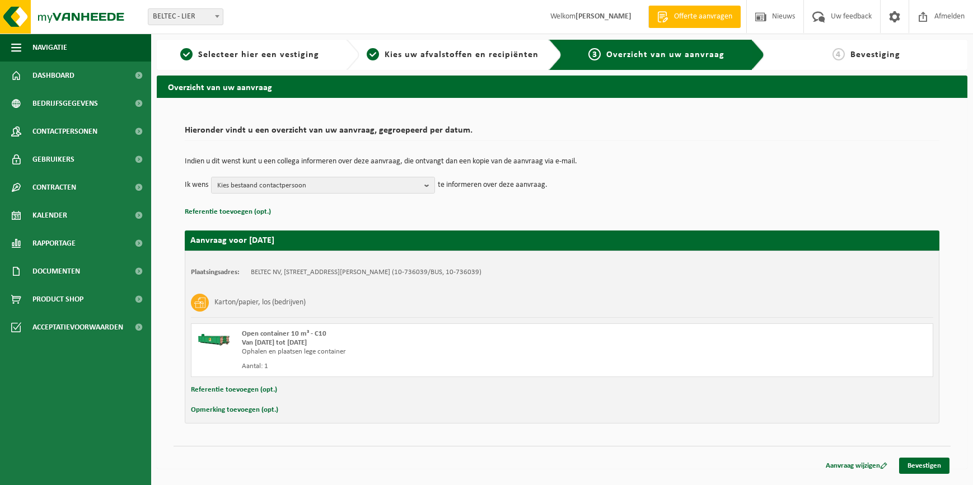 The width and height of the screenshot is (973, 485). Describe the element at coordinates (58, 299) in the screenshot. I see `span: Product Shop` at that location.